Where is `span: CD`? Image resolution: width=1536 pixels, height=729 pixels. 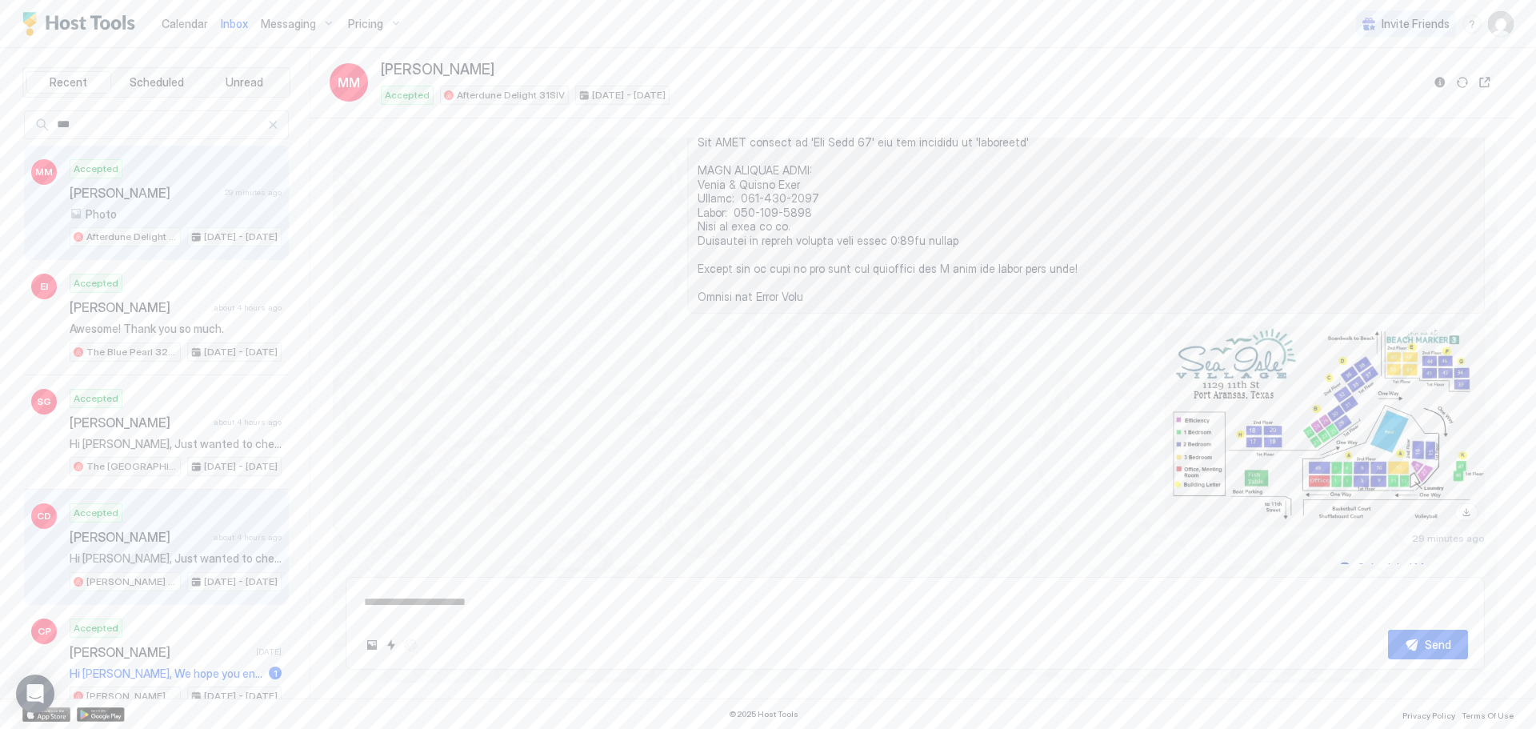
span: CD is located at coordinates (44, 516).